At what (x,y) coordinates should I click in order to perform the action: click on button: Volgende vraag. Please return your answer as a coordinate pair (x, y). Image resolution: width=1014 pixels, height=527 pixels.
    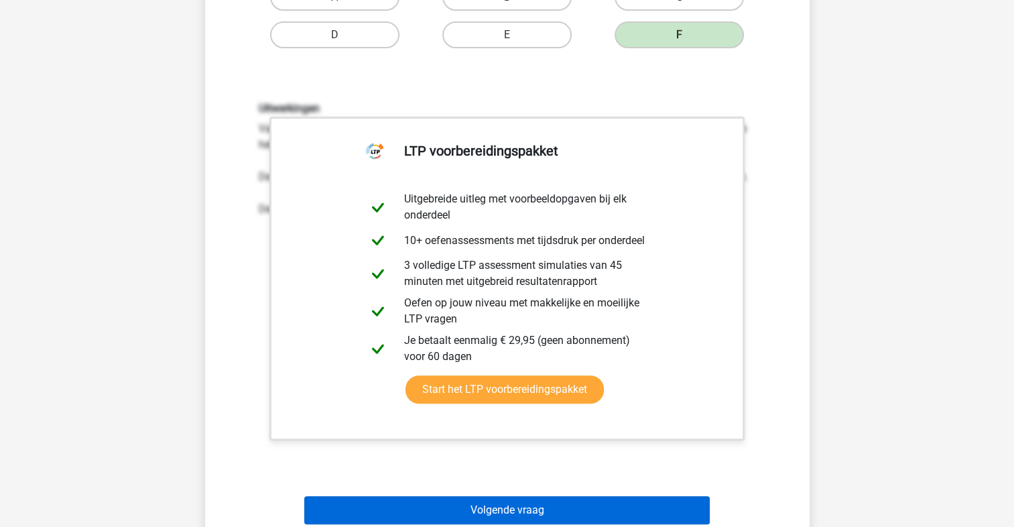
    Looking at the image, I should click on (507, 510).